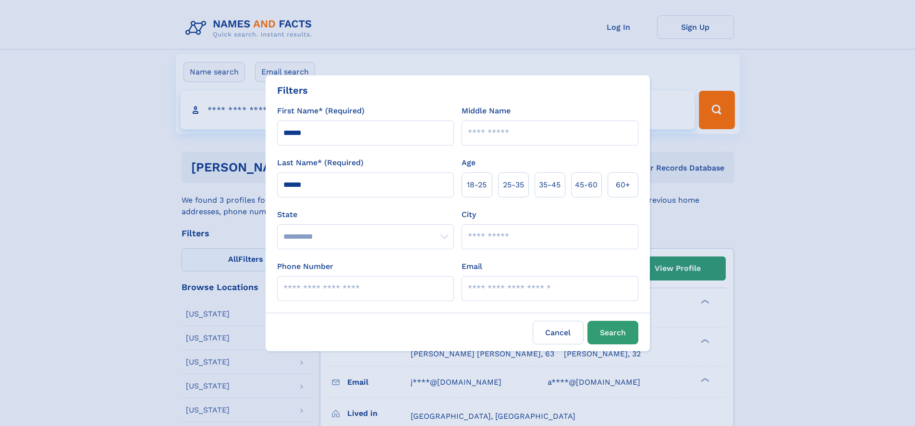 Image resolution: width=915 pixels, height=426 pixels. Describe the element at coordinates (613, 333) in the screenshot. I see `button: Search` at that location.